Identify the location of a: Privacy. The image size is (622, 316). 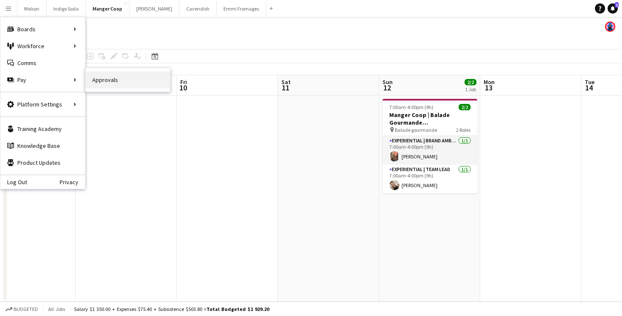
(72, 182).